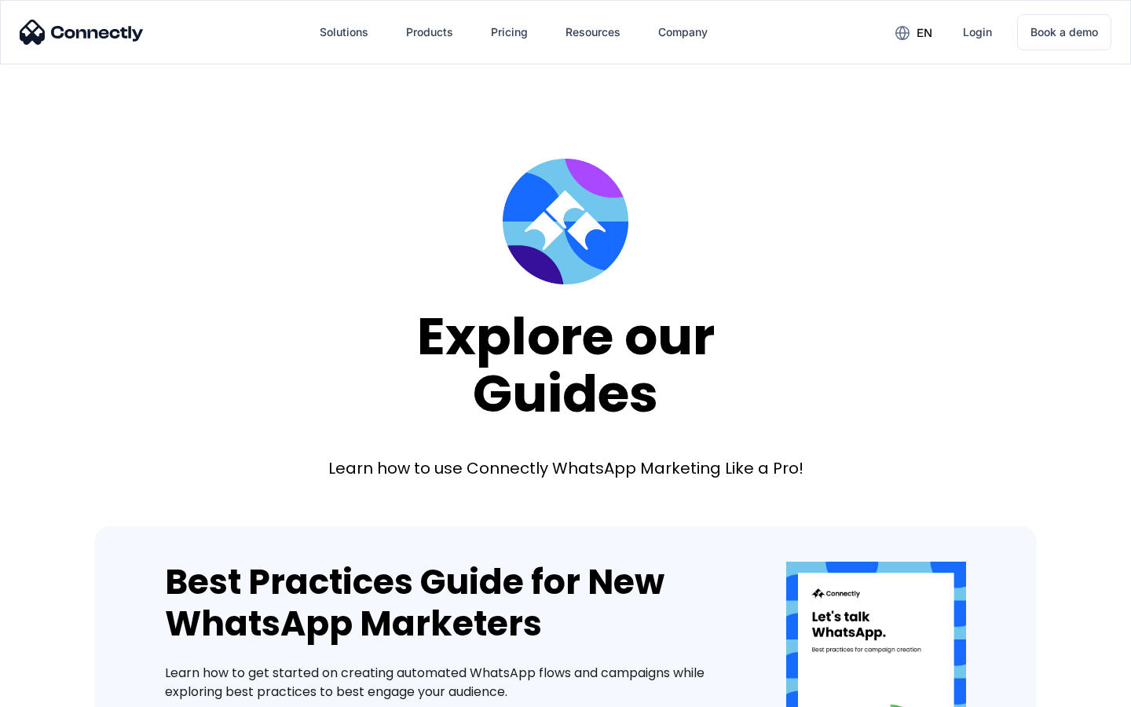 This screenshot has width=1131, height=707. I want to click on a: Pricing, so click(509, 32).